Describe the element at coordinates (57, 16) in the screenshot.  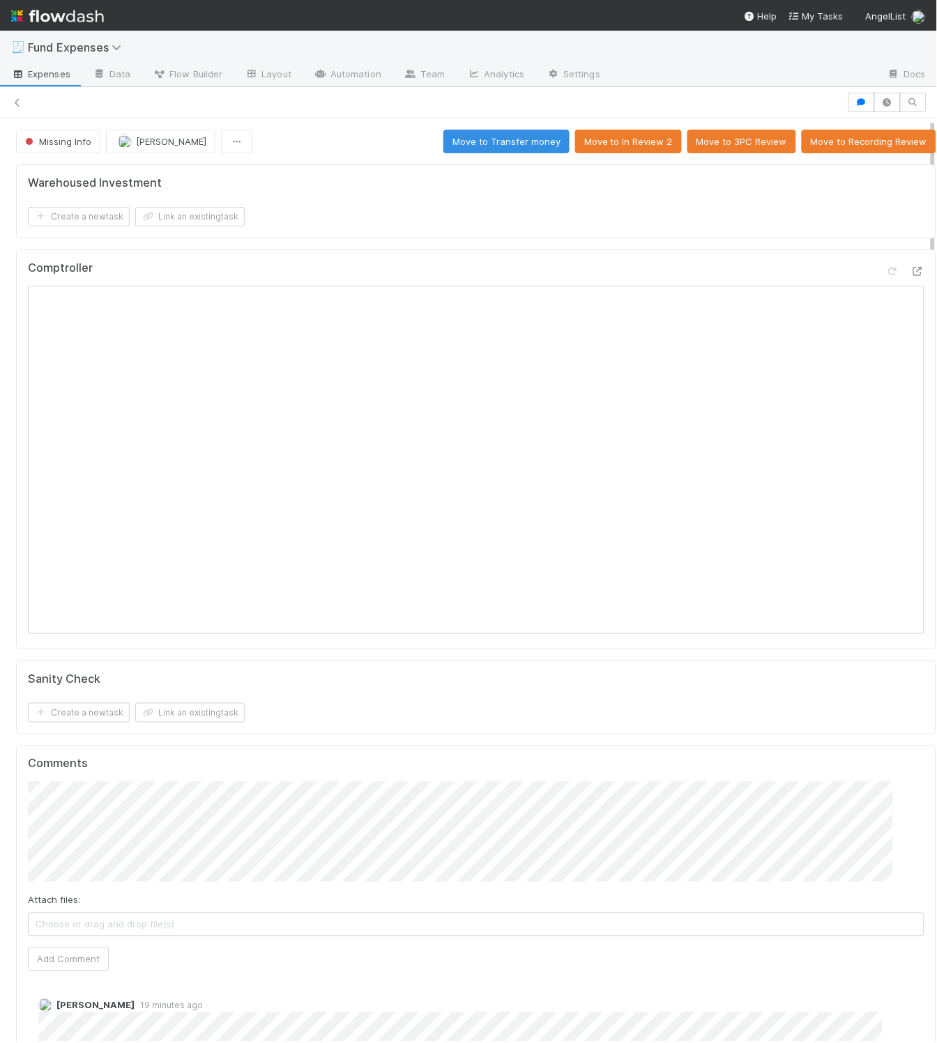
I see `img: logo-inverted-e16ddd16eac7371096b0.svg` at that location.